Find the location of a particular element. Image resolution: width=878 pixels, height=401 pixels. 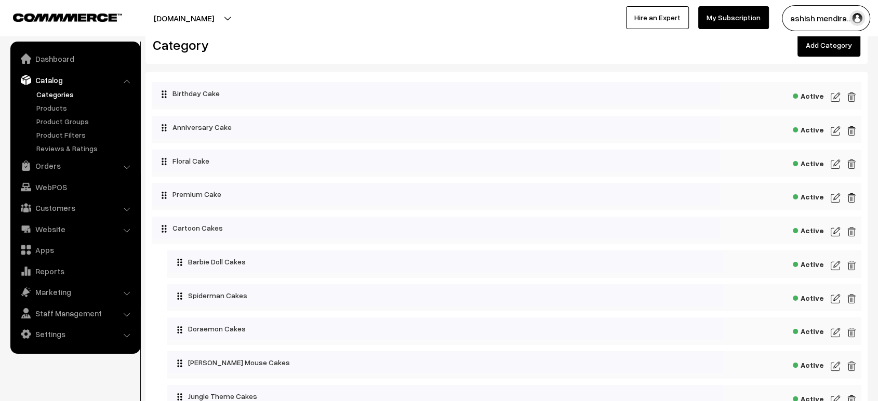

button: Collapse is located at coordinates (157, 227).